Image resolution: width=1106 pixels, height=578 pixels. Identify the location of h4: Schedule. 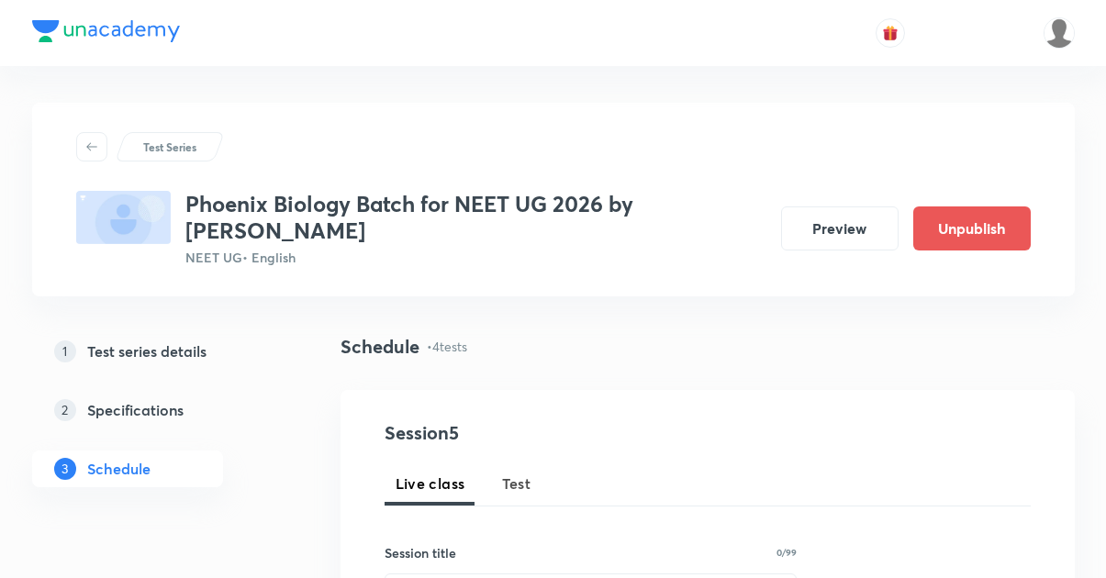
(380, 347).